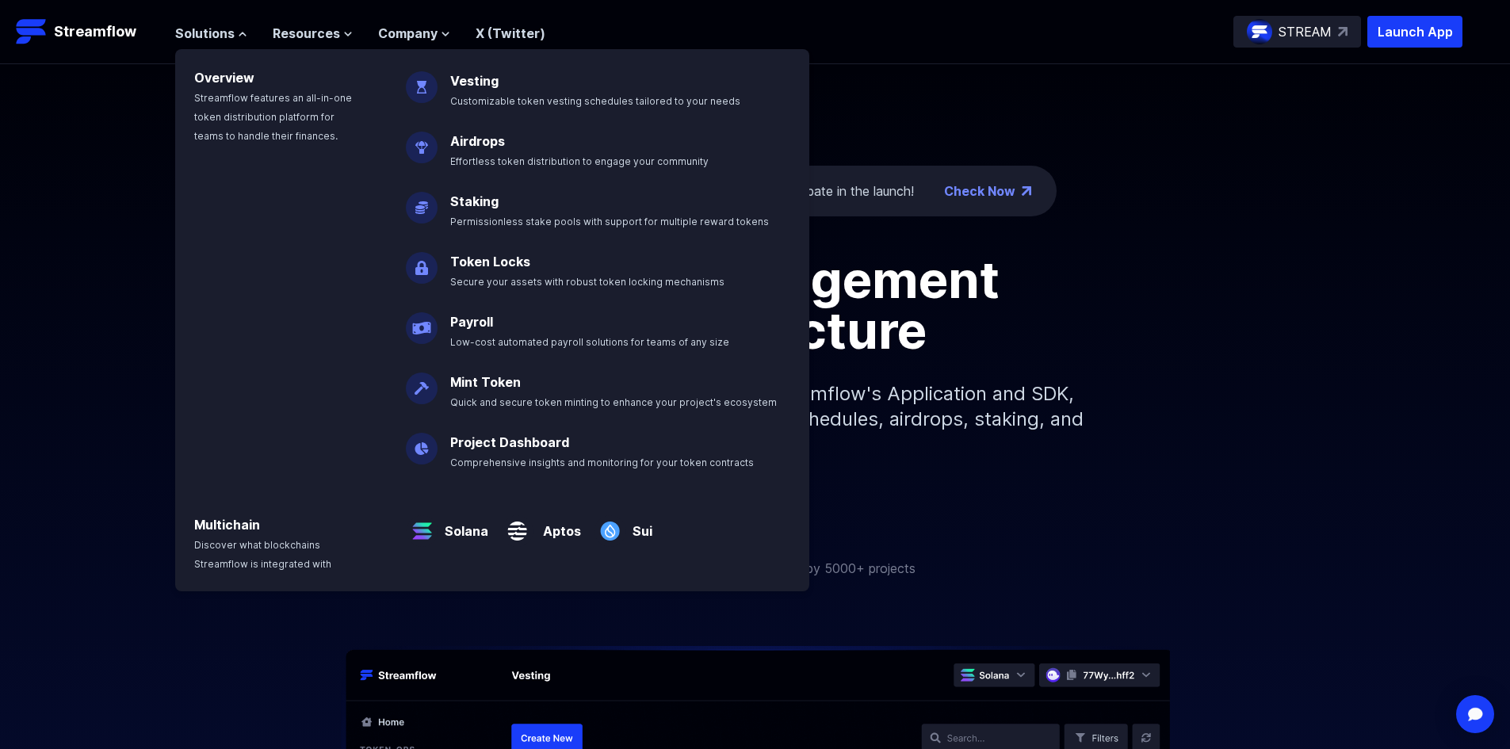  What do you see at coordinates (205, 33) in the screenshot?
I see `span: Solutions` at bounding box center [205, 33].